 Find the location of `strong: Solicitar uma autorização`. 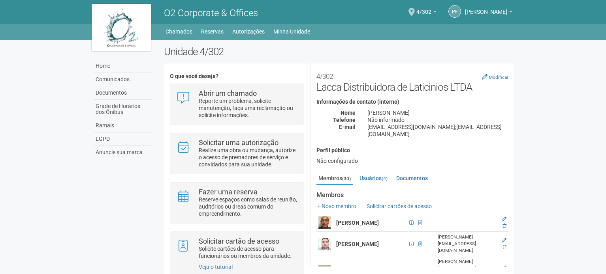

strong: Solicitar uma autorização is located at coordinates (239, 143).